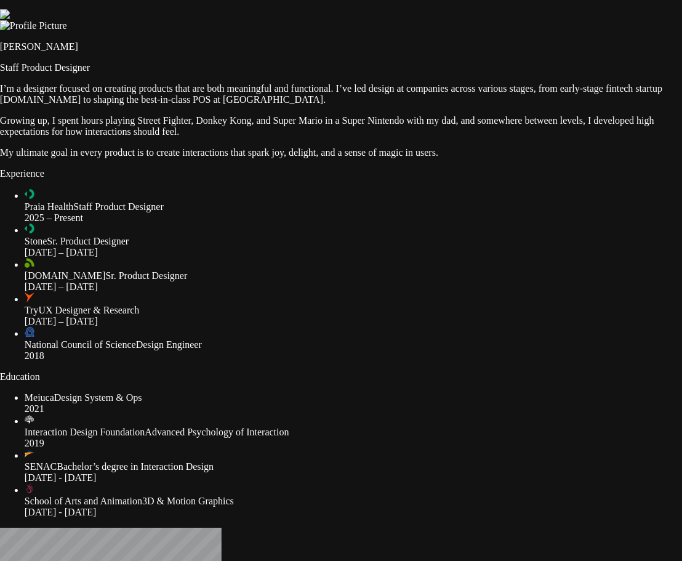 This screenshot has width=682, height=561. What do you see at coordinates (135, 466) in the screenshot?
I see `span: Bachelor’s degree in Interaction Design` at bounding box center [135, 466].